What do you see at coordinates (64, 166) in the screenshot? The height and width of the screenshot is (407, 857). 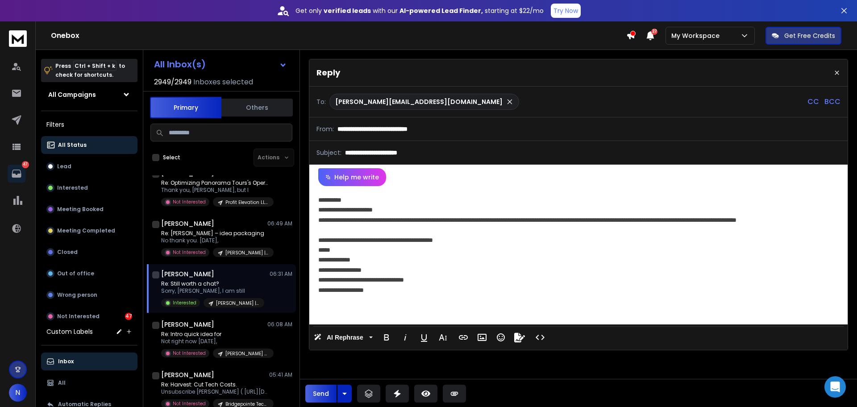 I see `p: Lead` at bounding box center [64, 166].